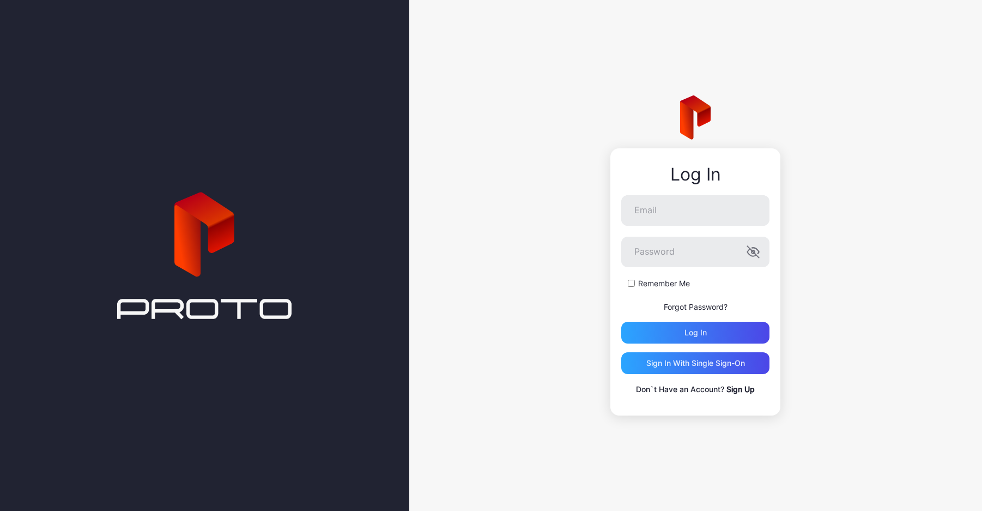  What do you see at coordinates (695, 389) in the screenshot?
I see `p: Don`t Have an Account?` at bounding box center [695, 389].